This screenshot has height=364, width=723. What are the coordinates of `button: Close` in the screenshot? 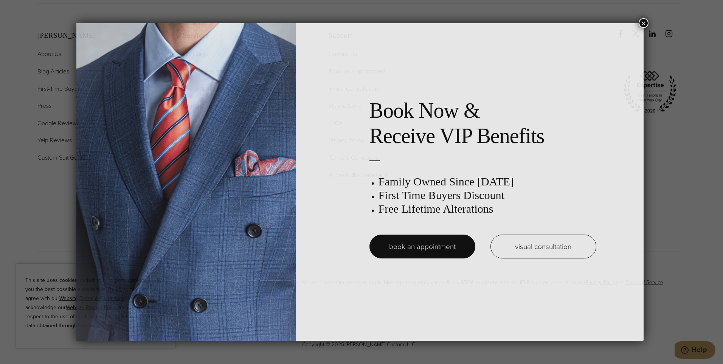 It's located at (644, 23).